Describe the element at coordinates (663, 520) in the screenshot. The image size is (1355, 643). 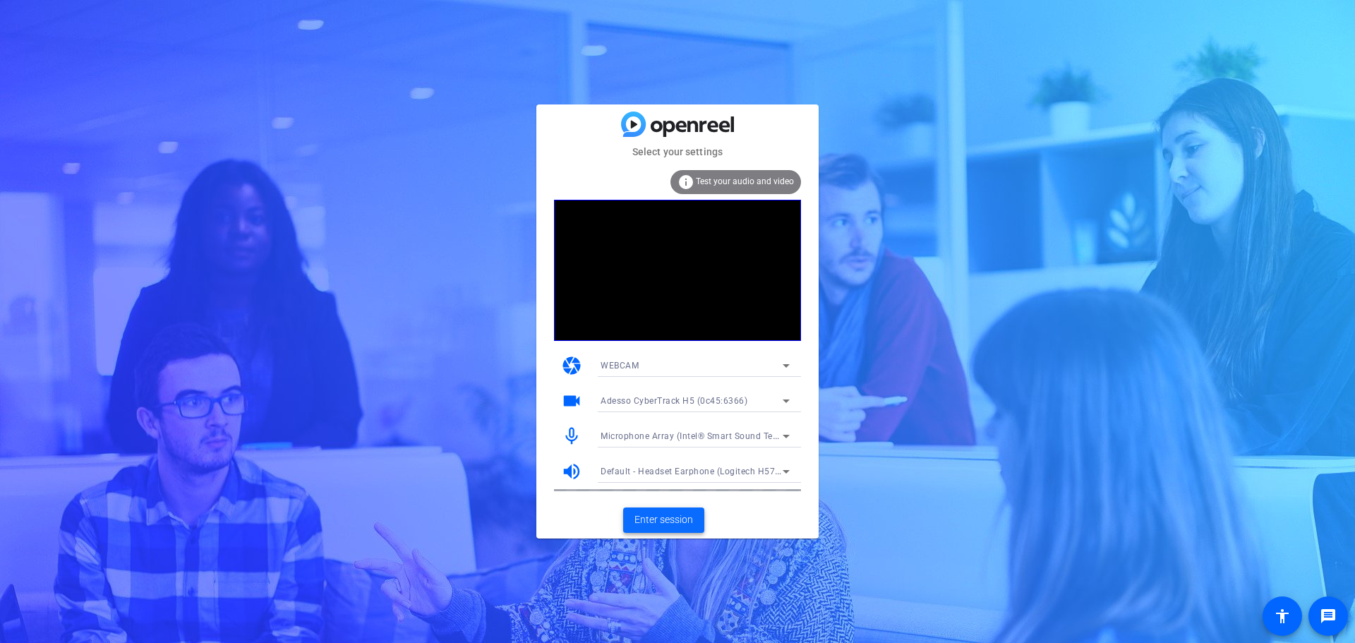
I see `button: Enter session` at that location.